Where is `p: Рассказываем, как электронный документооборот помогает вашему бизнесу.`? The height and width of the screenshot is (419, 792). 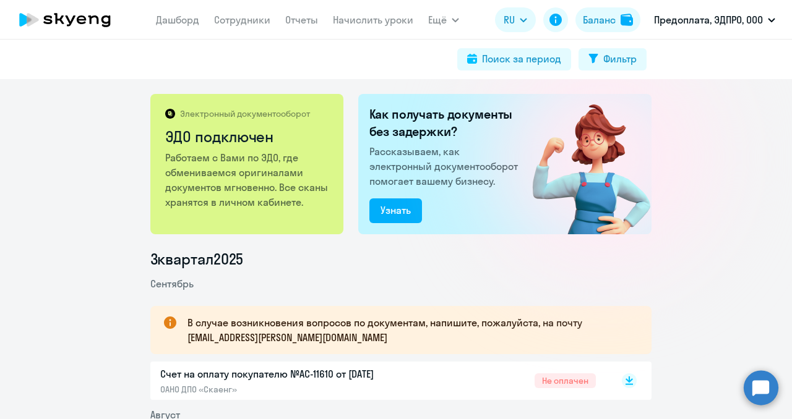
p: Рассказываем, как электронный документооборот помогает вашему бизнесу. is located at coordinates (446, 166).